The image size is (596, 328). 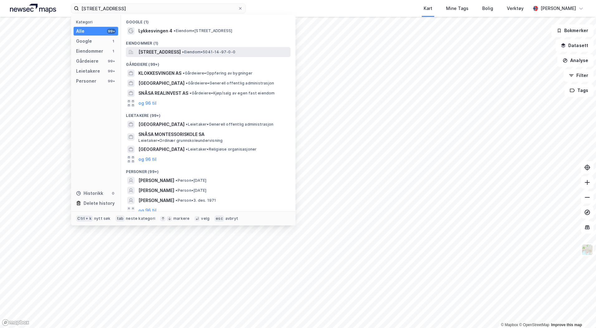 I want to click on div: Eiendommer (1), so click(x=208, y=41).